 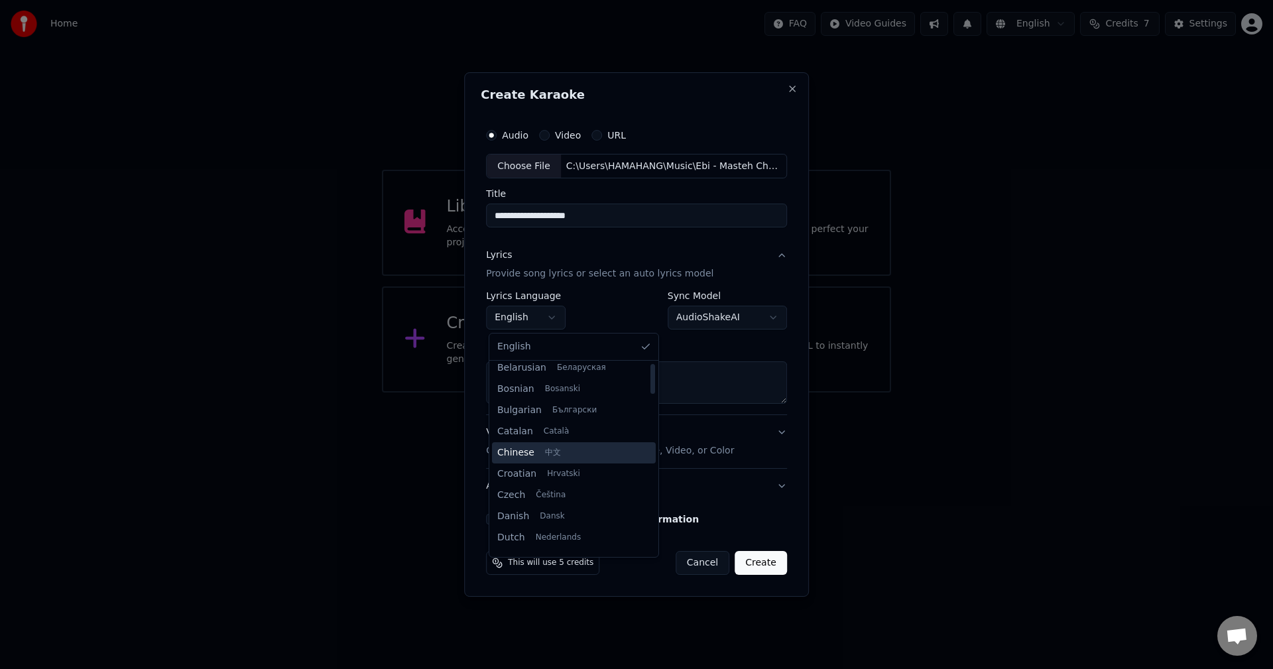 I want to click on span: Nederlands, so click(x=558, y=538).